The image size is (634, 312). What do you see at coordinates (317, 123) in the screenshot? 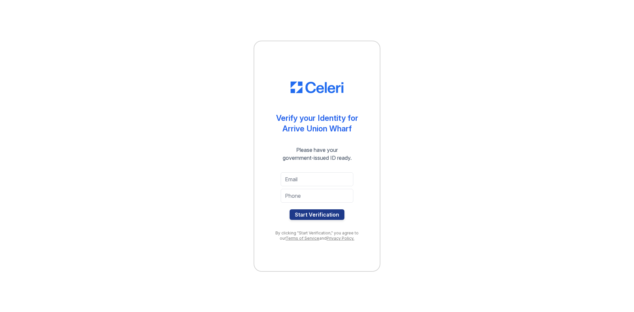
I see `div: Verify your Identity for Arrive Union Wharf` at bounding box center [317, 123].